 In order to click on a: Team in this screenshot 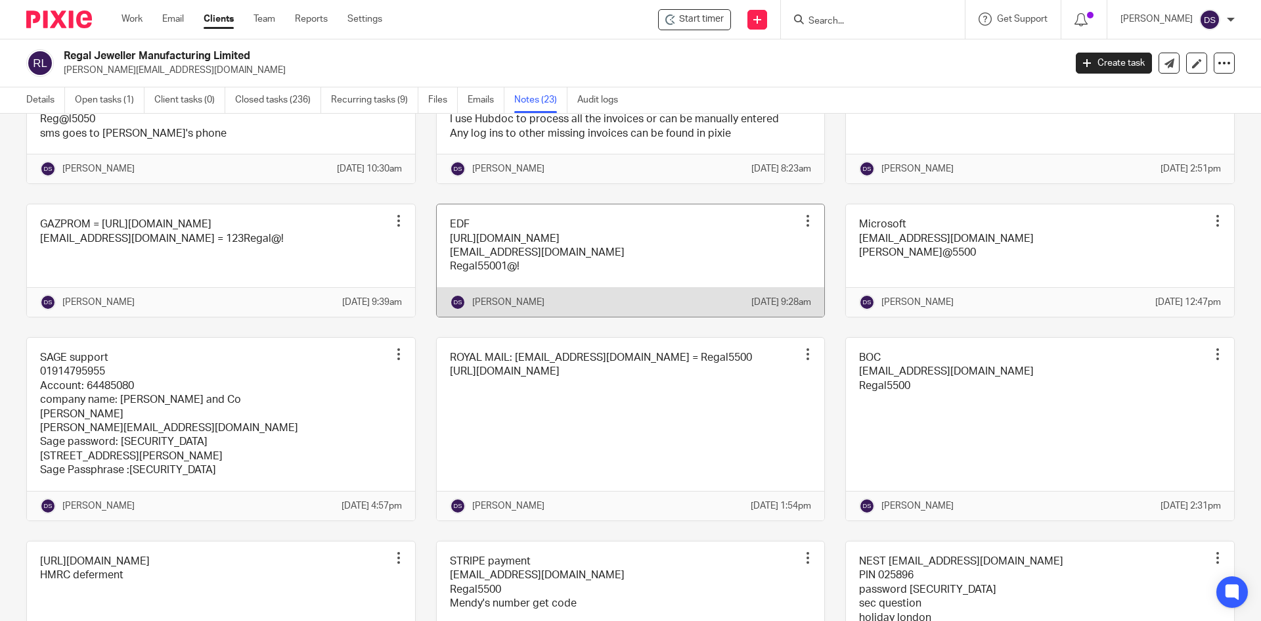, I will do `click(264, 19)`.